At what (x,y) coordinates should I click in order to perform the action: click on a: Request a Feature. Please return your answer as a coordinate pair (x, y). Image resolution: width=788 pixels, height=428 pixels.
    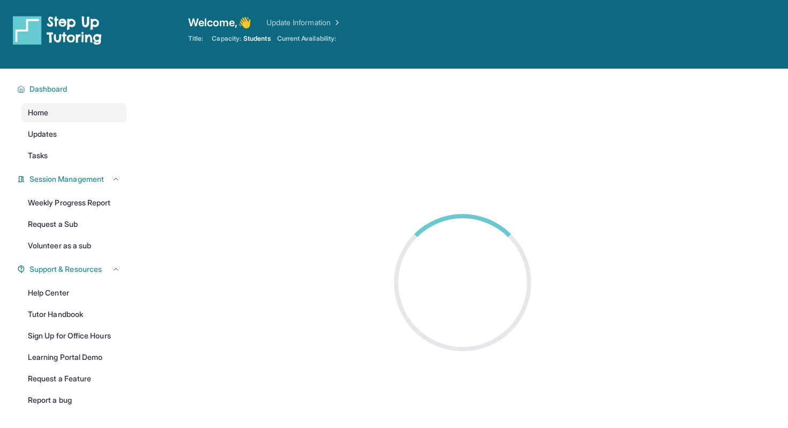
    Looking at the image, I should click on (74, 378).